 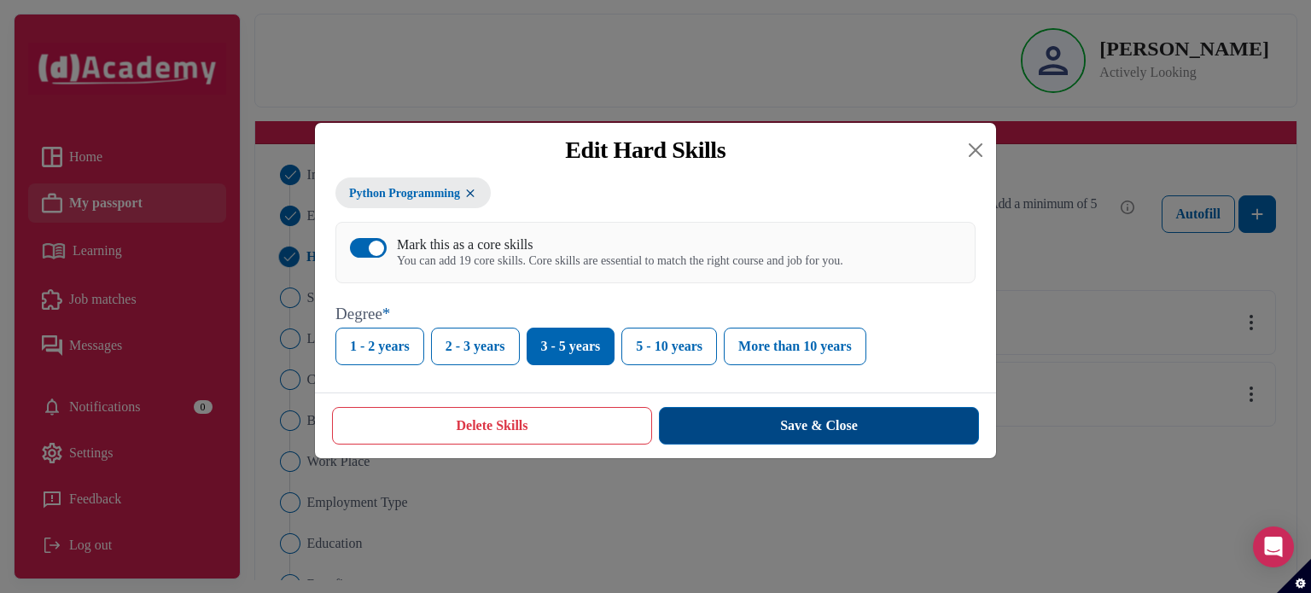 I want to click on button: Close, so click(x=976, y=150).